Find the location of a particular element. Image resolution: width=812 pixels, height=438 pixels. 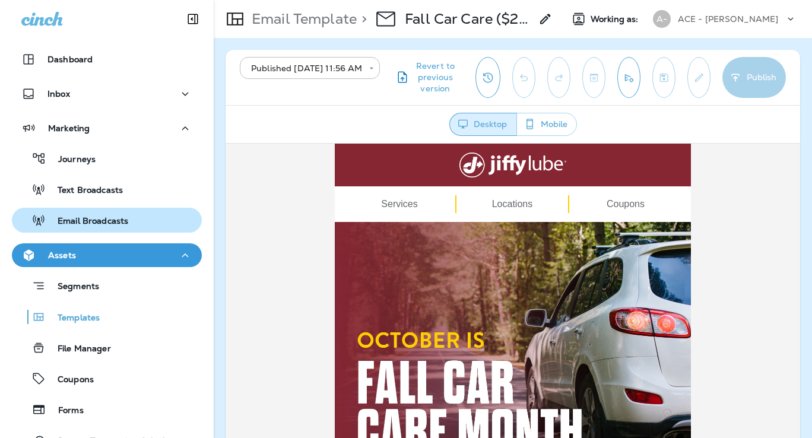

button: Revert to previous version is located at coordinates (427, 77).